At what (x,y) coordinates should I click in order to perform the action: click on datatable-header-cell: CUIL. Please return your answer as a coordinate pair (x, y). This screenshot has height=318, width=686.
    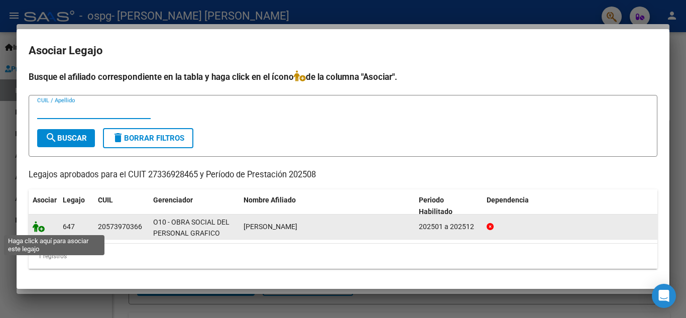
    Looking at the image, I should click on (122, 206).